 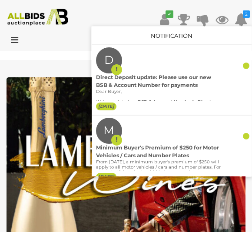 What do you see at coordinates (247, 14) in the screenshot?
I see `i: 2` at bounding box center [247, 14].